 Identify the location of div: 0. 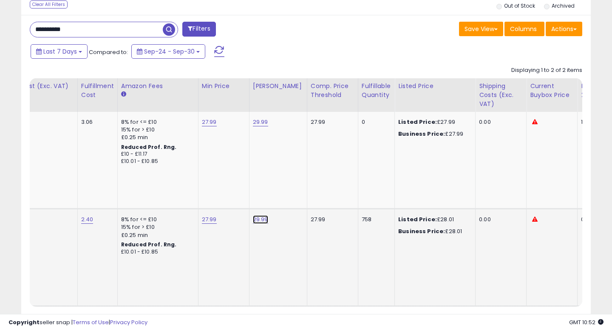
(375, 122).